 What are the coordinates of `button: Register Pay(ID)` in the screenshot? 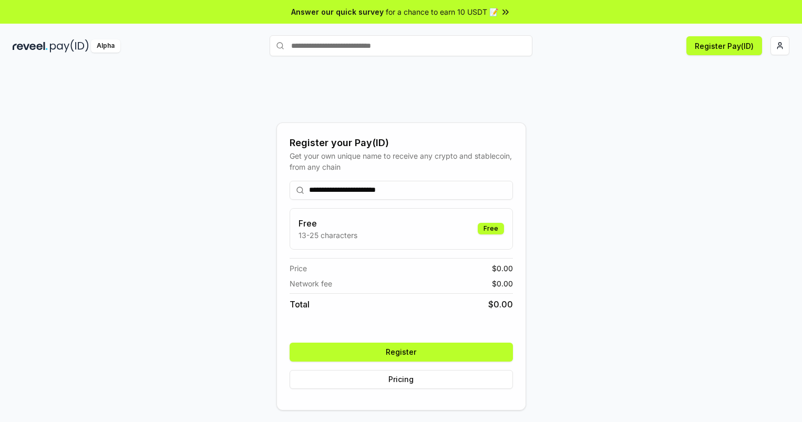 It's located at (724, 46).